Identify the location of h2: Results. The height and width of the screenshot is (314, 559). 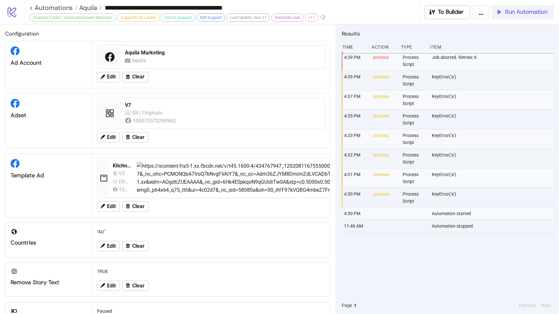
(448, 34).